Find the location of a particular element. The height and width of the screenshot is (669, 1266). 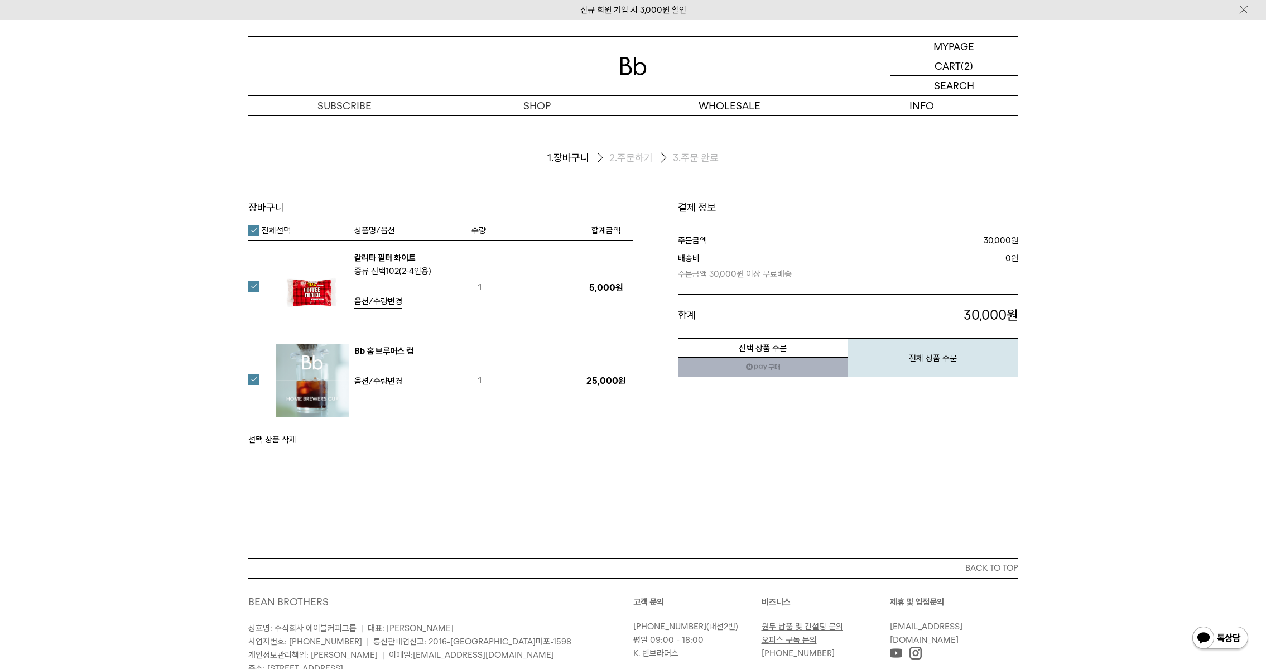

span: 30,000 is located at coordinates (985, 315).